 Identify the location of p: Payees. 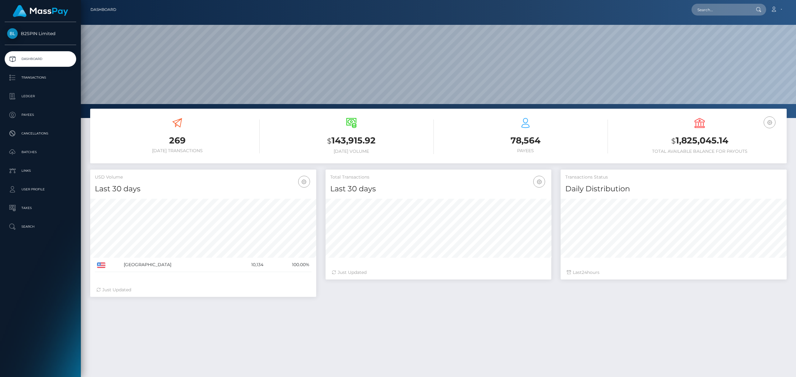
(40, 115).